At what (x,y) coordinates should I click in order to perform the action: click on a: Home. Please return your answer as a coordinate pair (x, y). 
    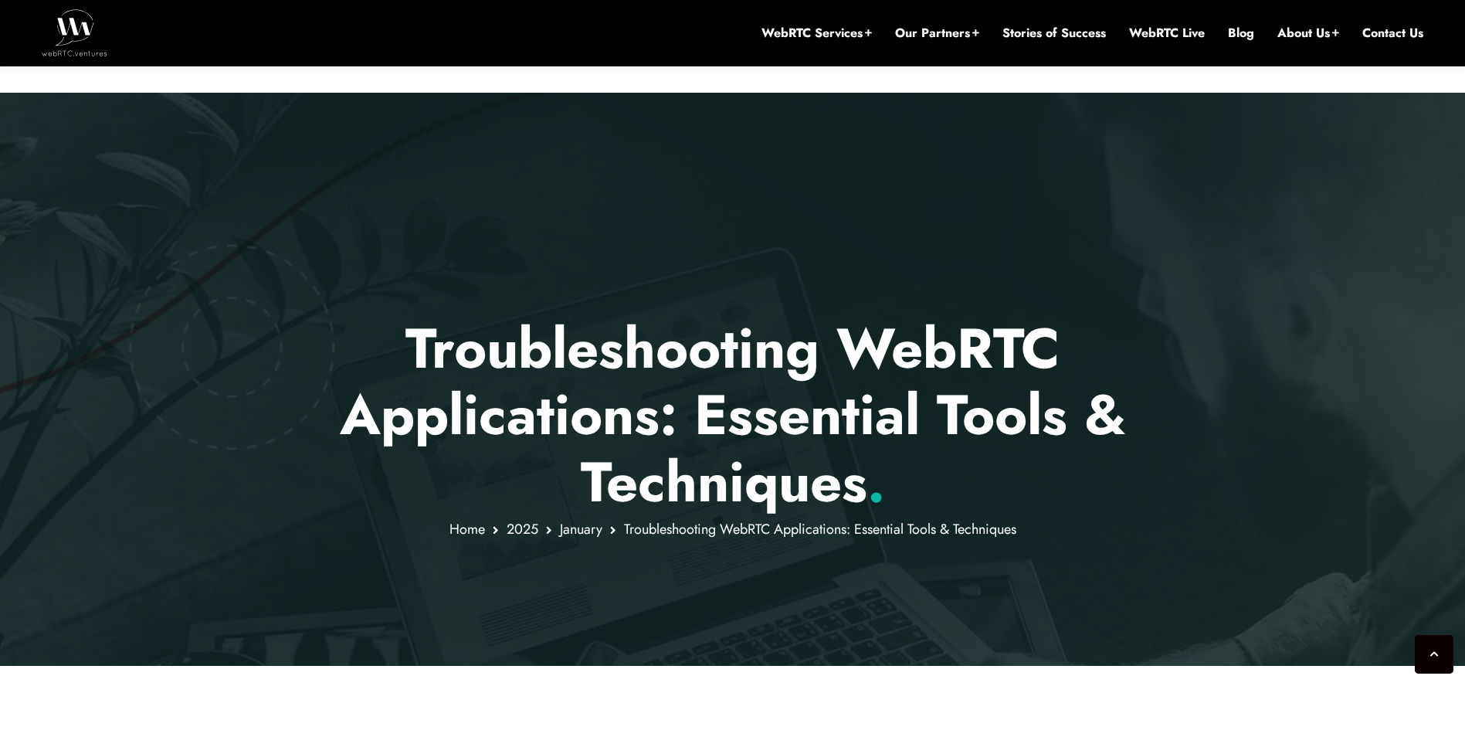
    Looking at the image, I should click on (467, 529).